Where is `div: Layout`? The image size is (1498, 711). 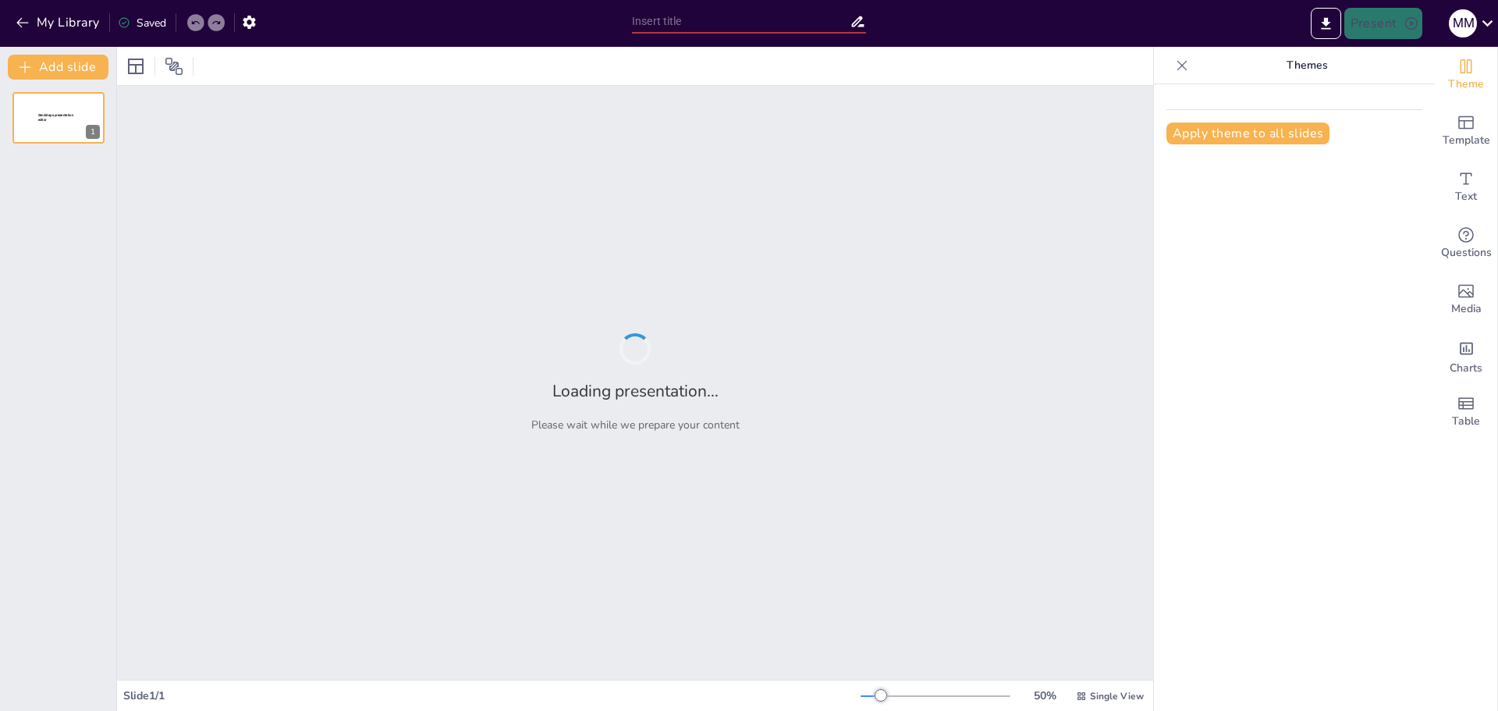 div: Layout is located at coordinates (136, 66).